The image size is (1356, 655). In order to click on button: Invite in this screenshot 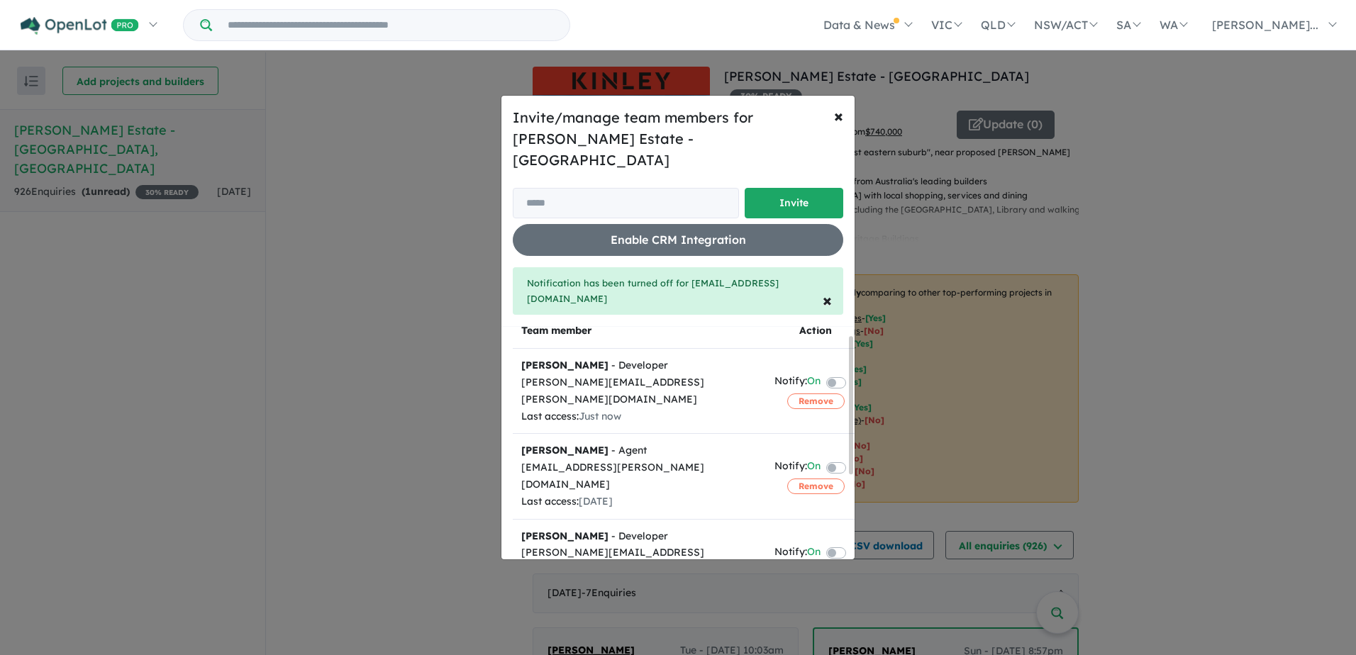, I will do `click(794, 203)`.